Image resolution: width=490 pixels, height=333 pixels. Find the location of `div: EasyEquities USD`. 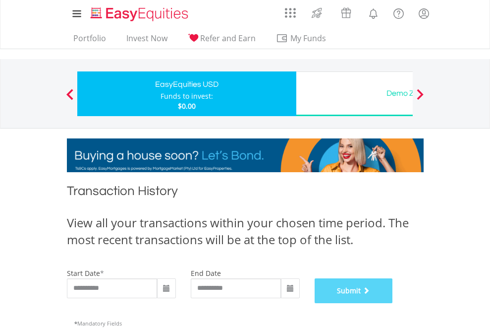

div: EasyEquities USD is located at coordinates (187, 84).